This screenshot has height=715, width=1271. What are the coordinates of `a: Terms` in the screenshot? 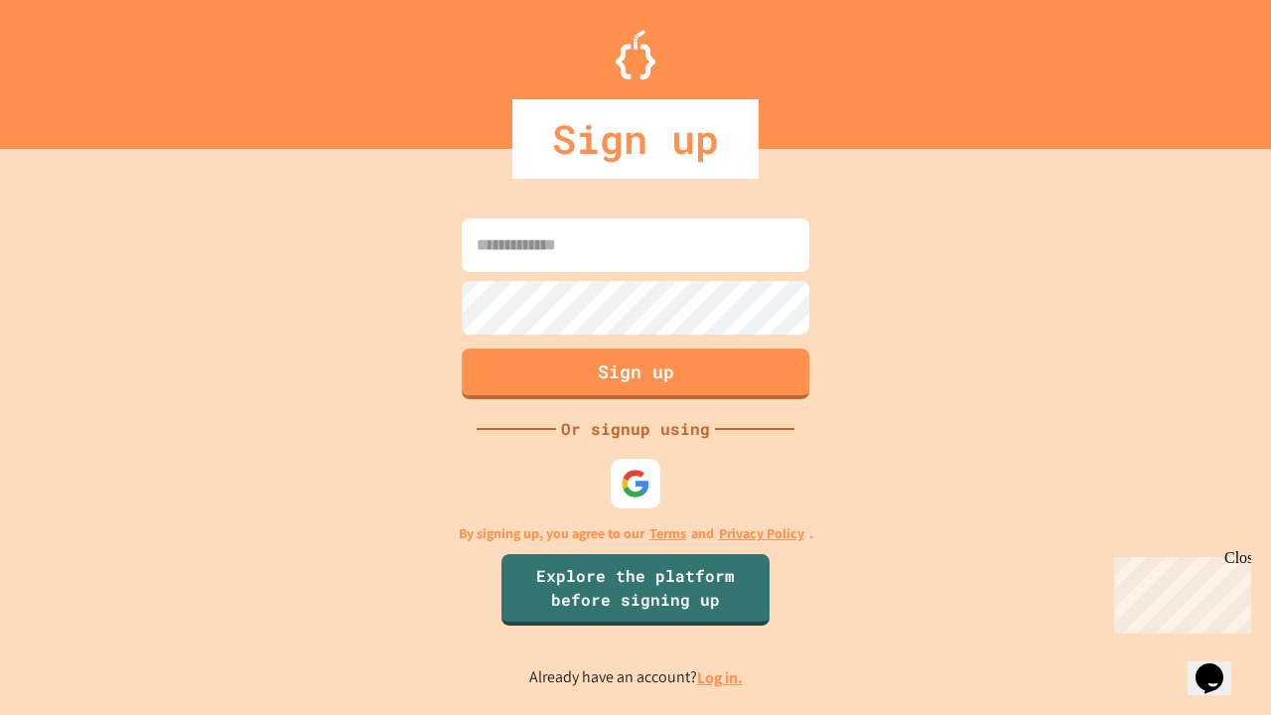 It's located at (667, 533).